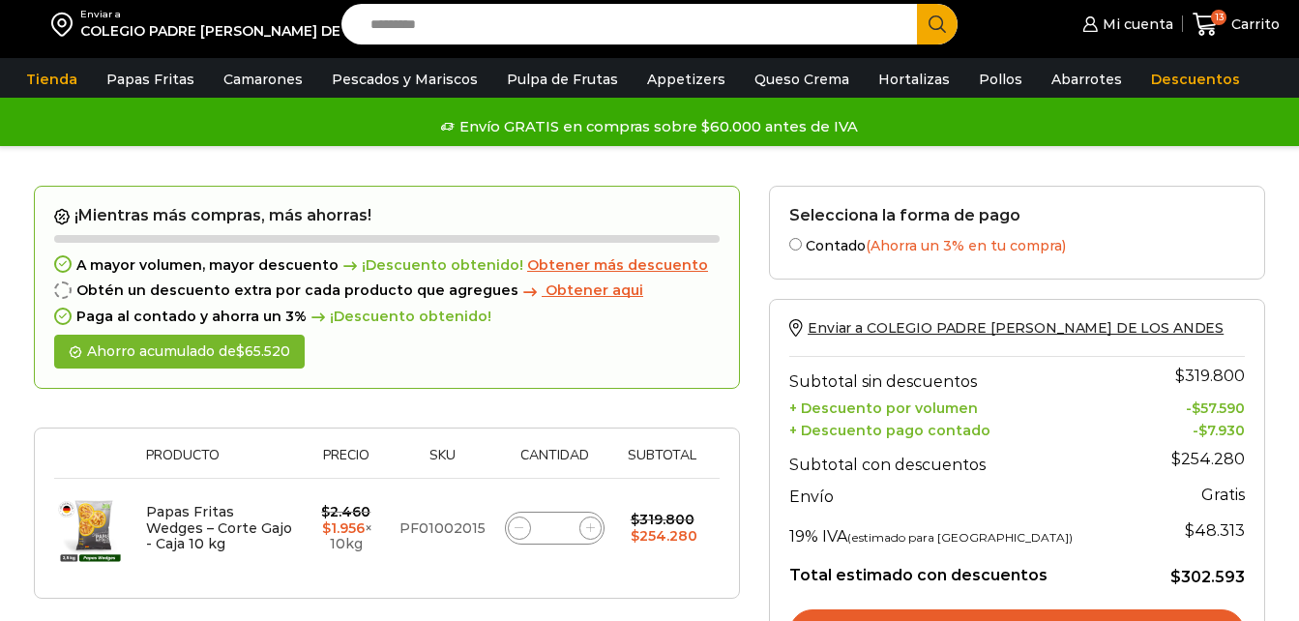  Describe the element at coordinates (965, 569) in the screenshot. I see `th: Total estimado con descuentos` at that location.